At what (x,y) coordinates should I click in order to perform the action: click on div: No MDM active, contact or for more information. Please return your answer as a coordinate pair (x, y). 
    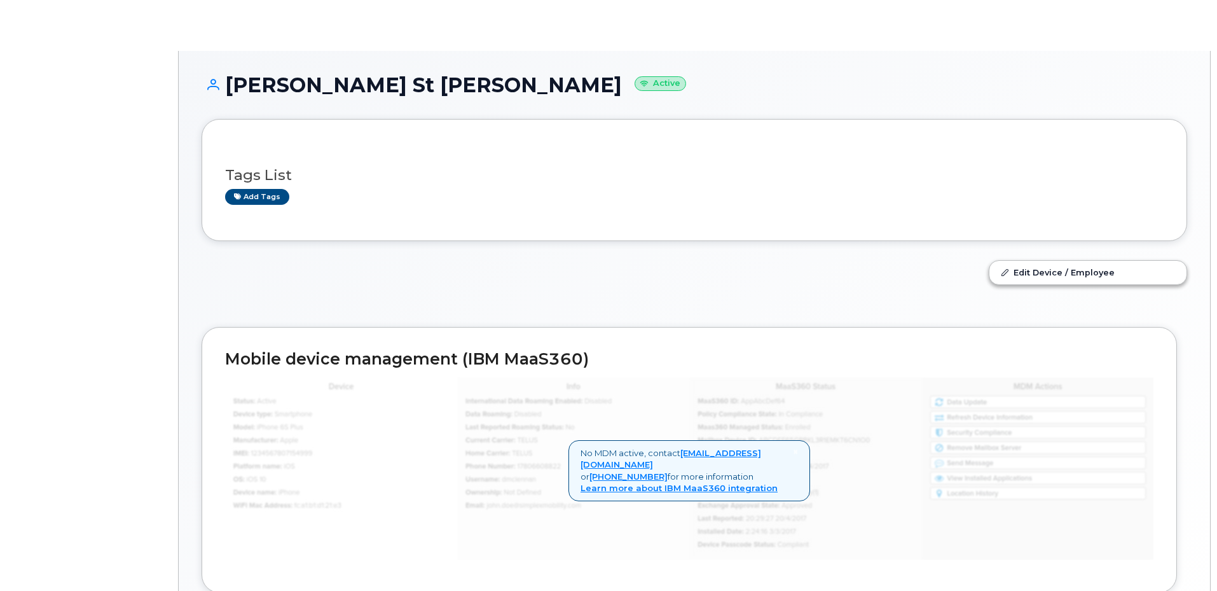
    Looking at the image, I should click on (689, 471).